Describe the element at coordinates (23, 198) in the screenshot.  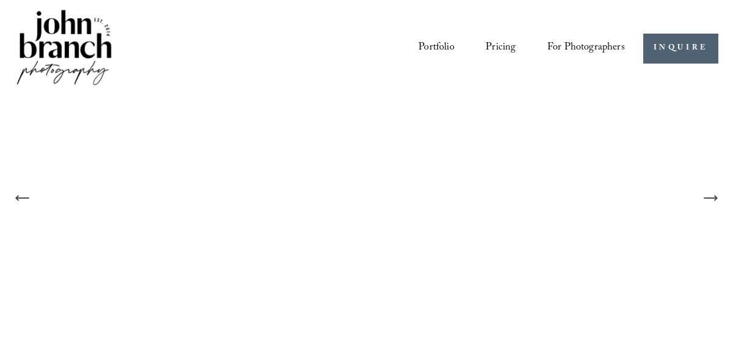
I see `button: Previous Slide` at that location.